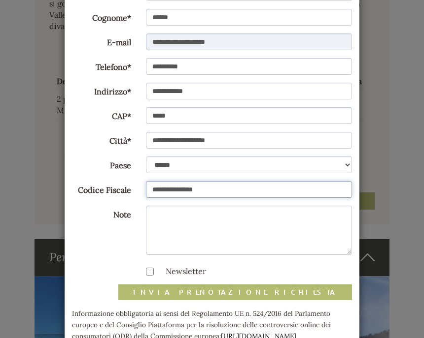 The image size is (424, 338). Describe the element at coordinates (101, 16) in the screenshot. I see `label: Cognome*` at that location.